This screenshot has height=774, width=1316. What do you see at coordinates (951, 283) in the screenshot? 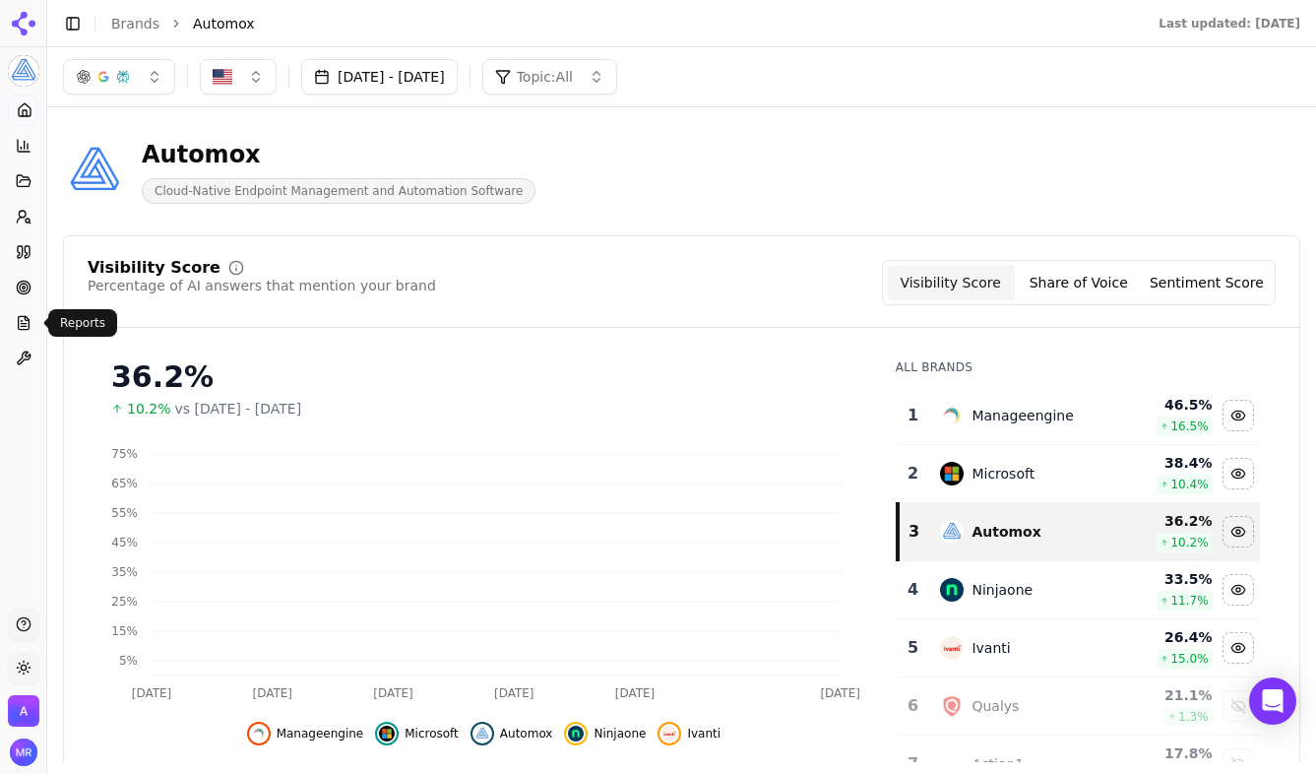
I see `button: Visibility Score` at bounding box center [951, 283].